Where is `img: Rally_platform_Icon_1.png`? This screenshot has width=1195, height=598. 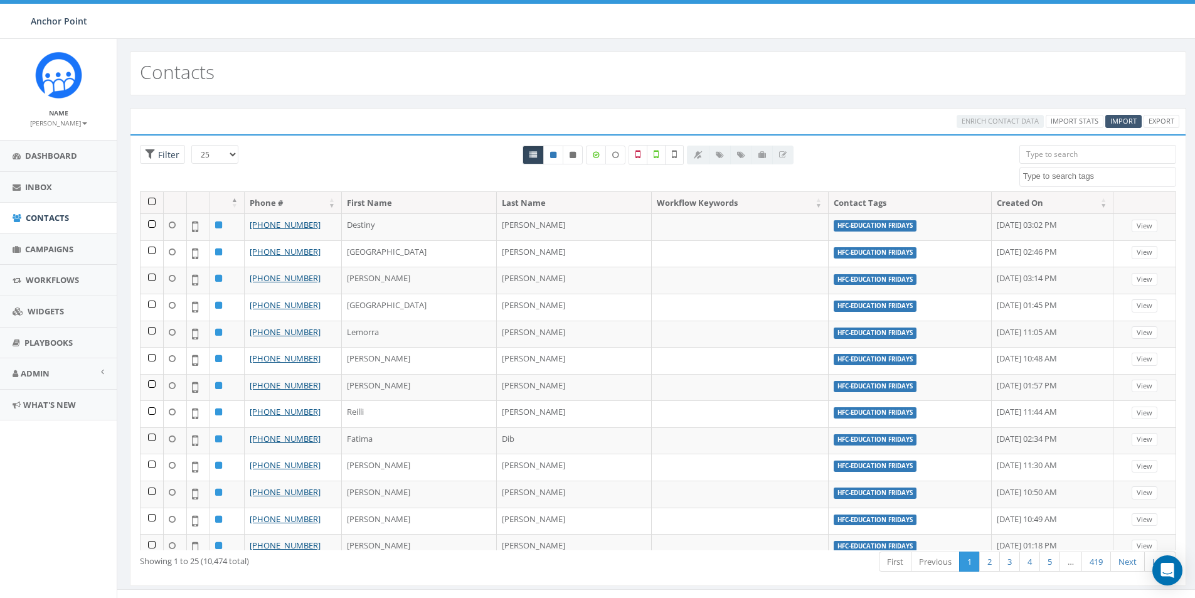 img: Rally_platform_Icon_1.png is located at coordinates (58, 75).